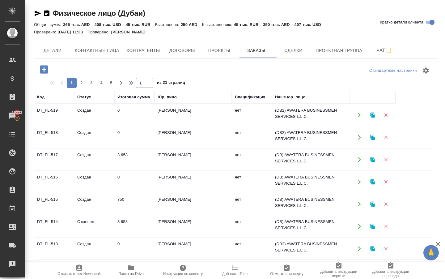  What do you see at coordinates (82, 83) in the screenshot?
I see `button: 2` at bounding box center [82, 83].